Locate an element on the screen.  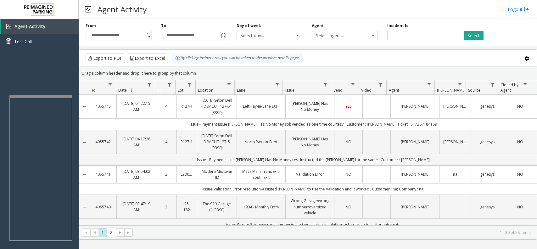
label: From is located at coordinates (91, 26).